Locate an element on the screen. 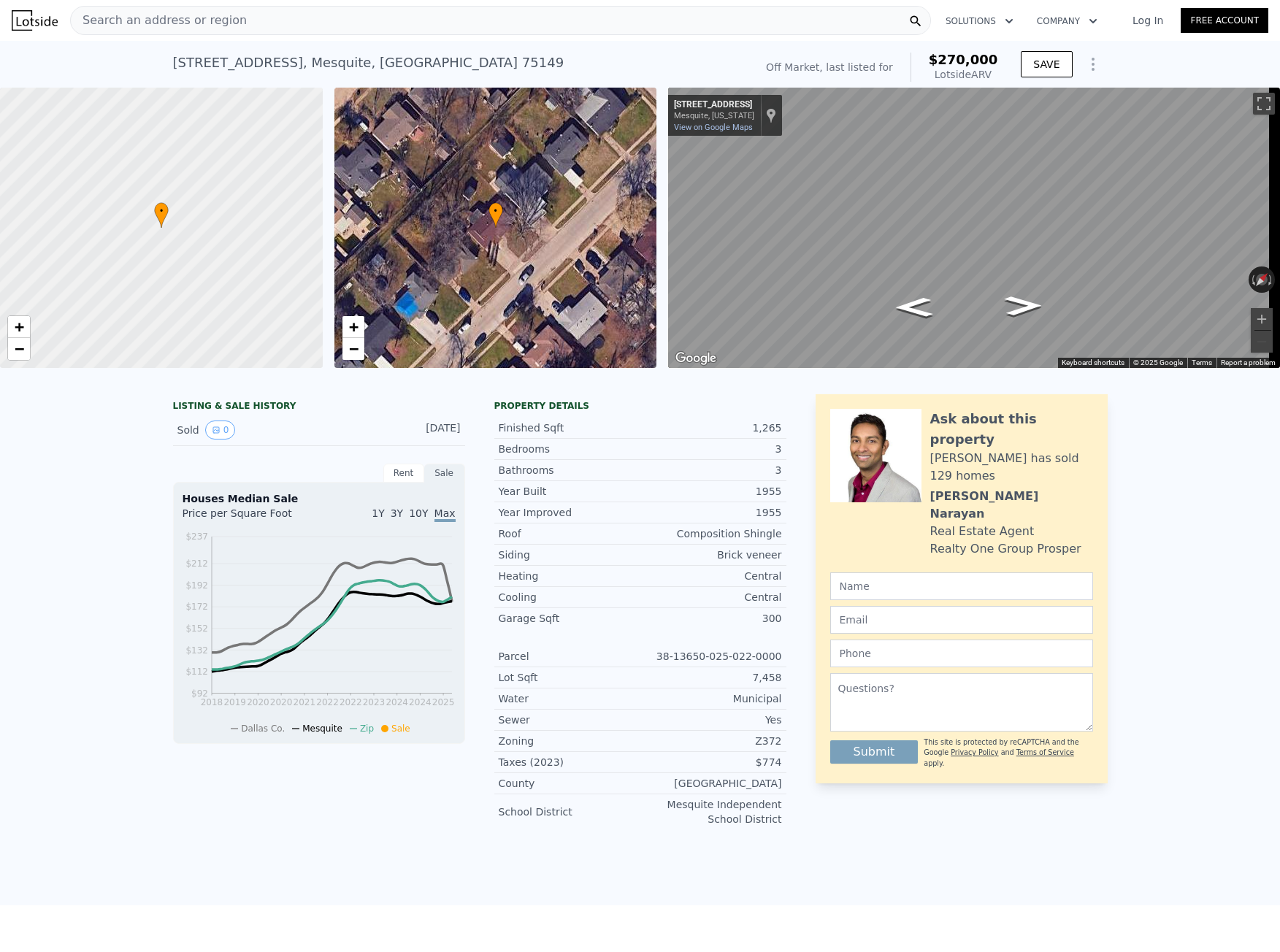 The width and height of the screenshot is (1280, 952). span: Zip is located at coordinates (366, 729).